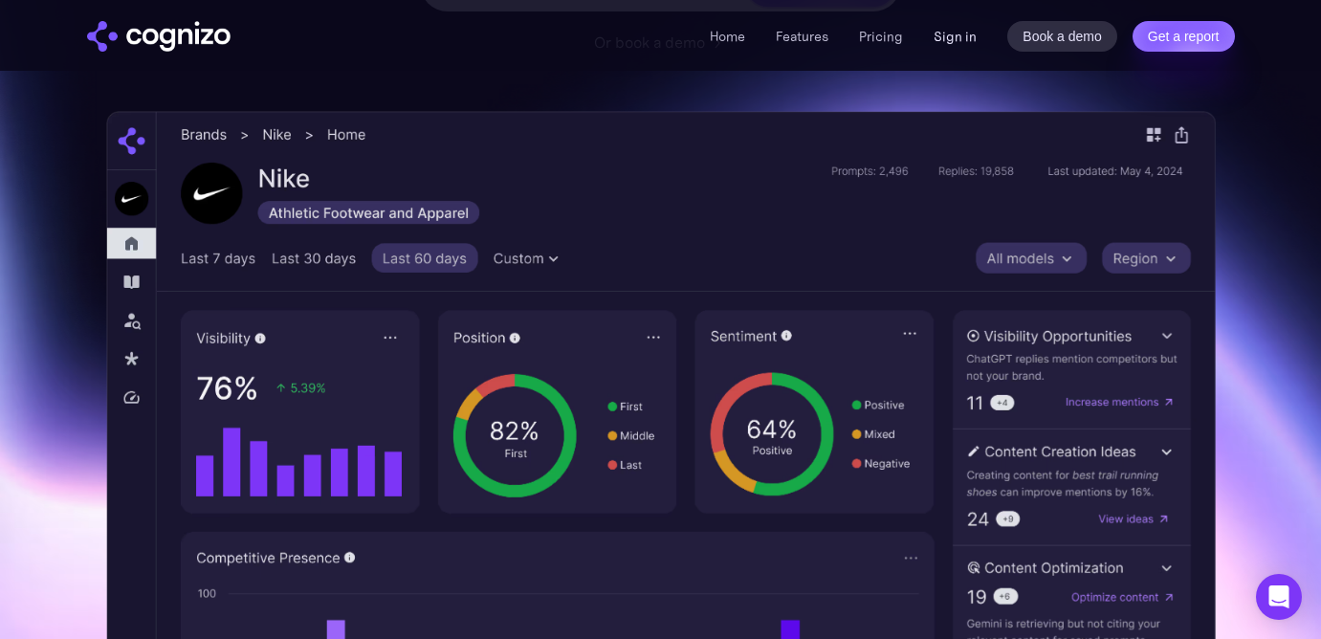 The width and height of the screenshot is (1321, 639). What do you see at coordinates (1279, 597) in the screenshot?
I see `div: Open Intercom Messenger` at bounding box center [1279, 597].